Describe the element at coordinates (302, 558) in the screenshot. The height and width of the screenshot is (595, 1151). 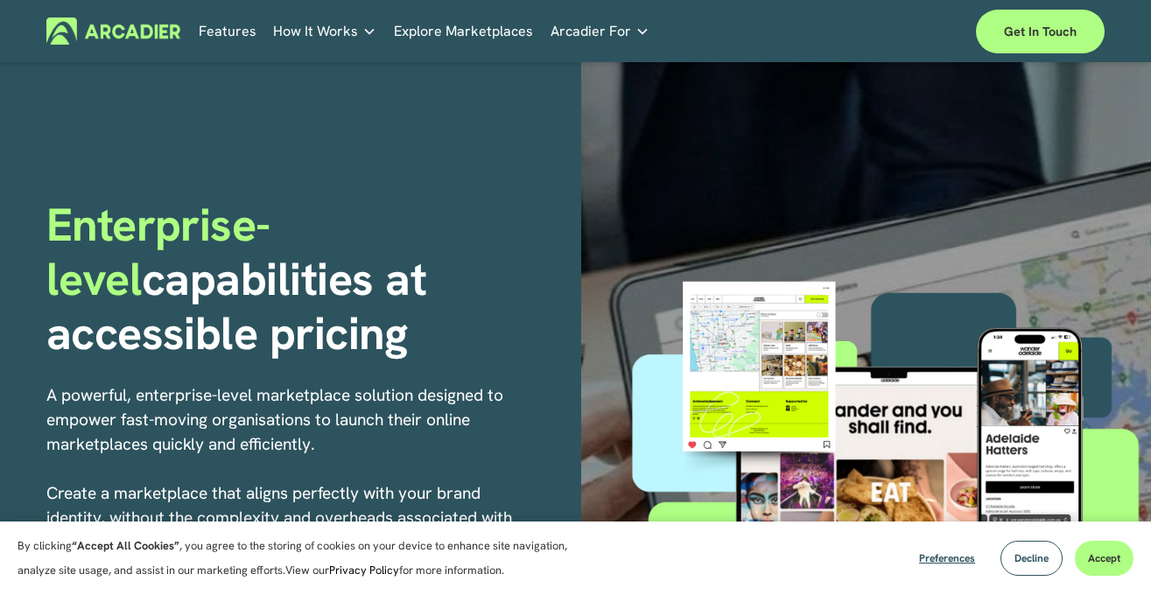
I see `p: By clicking , you agree to the storing of cookies on your device to enhance site navigation, anal...` at that location.